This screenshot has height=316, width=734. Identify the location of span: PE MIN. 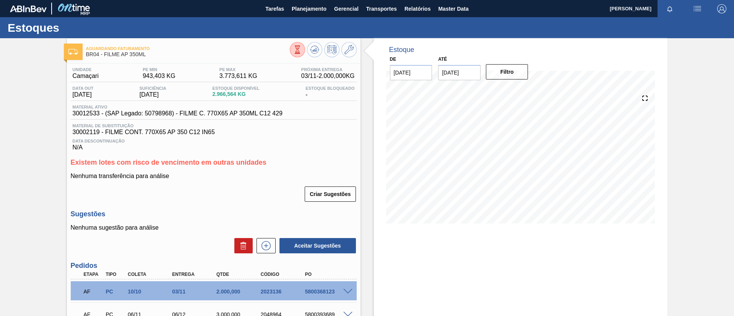
(159, 70).